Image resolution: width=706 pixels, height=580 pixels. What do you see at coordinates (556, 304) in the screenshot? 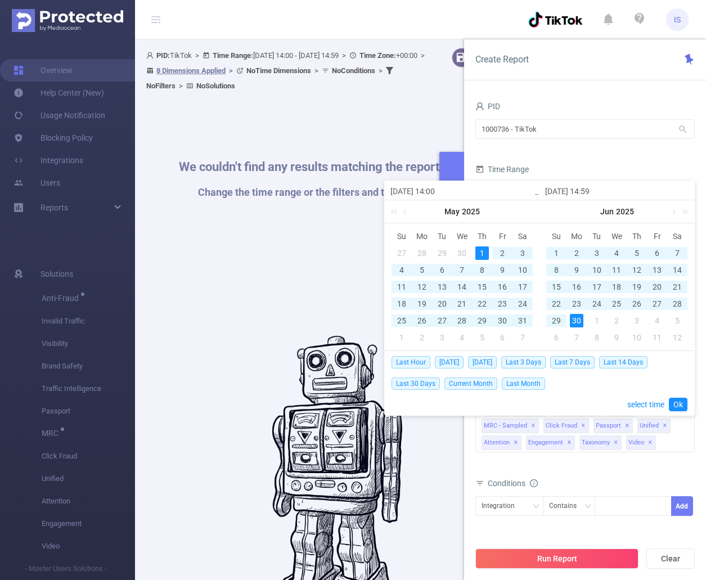
I see `td: June 22, 2025` at bounding box center [556, 304].